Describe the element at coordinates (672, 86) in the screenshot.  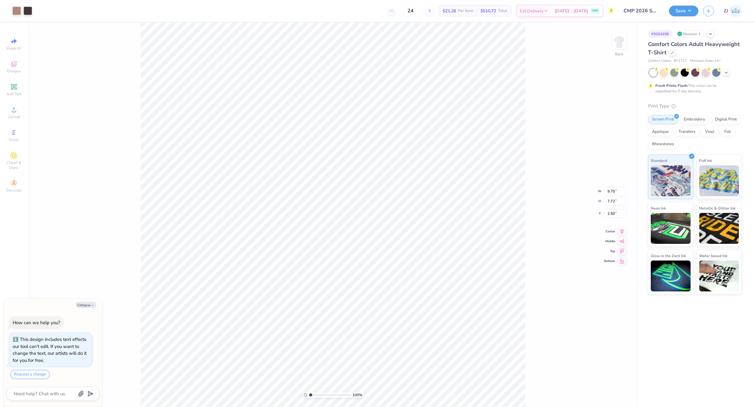
I see `strong: Fresh Prints Flash:` at that location.